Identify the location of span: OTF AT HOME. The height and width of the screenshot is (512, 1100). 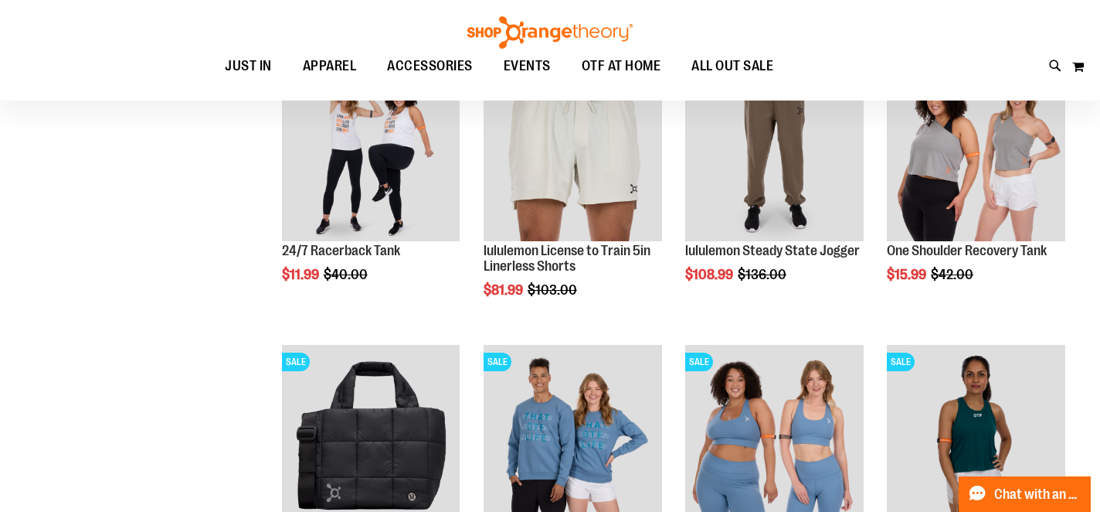
(621, 66).